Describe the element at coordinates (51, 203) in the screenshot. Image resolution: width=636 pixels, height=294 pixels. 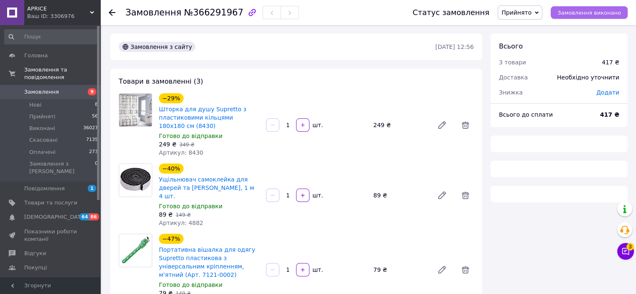
I see `span: Товари та послуги` at that location.